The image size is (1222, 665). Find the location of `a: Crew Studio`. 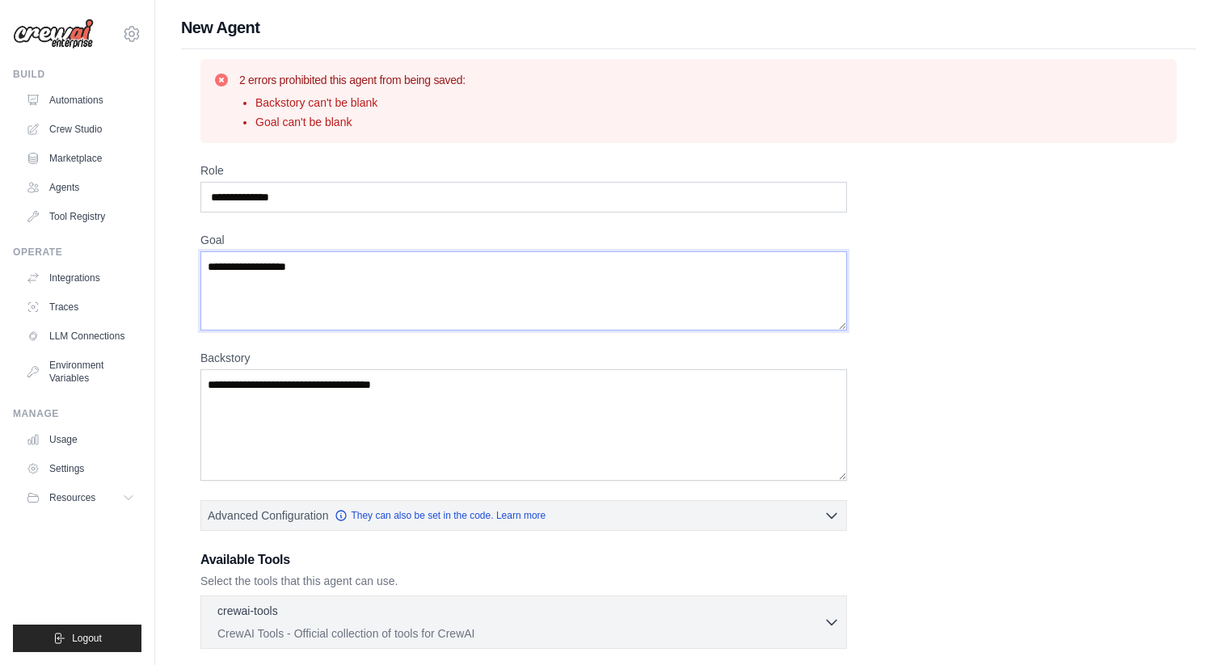

a: Crew Studio is located at coordinates (80, 129).